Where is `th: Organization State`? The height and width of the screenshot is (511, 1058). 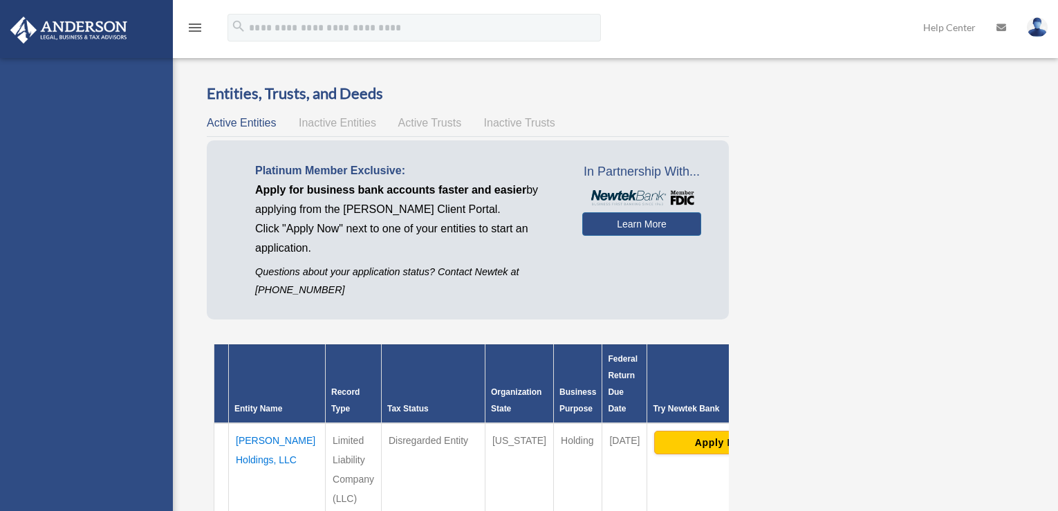 th: Organization State is located at coordinates (519, 384).